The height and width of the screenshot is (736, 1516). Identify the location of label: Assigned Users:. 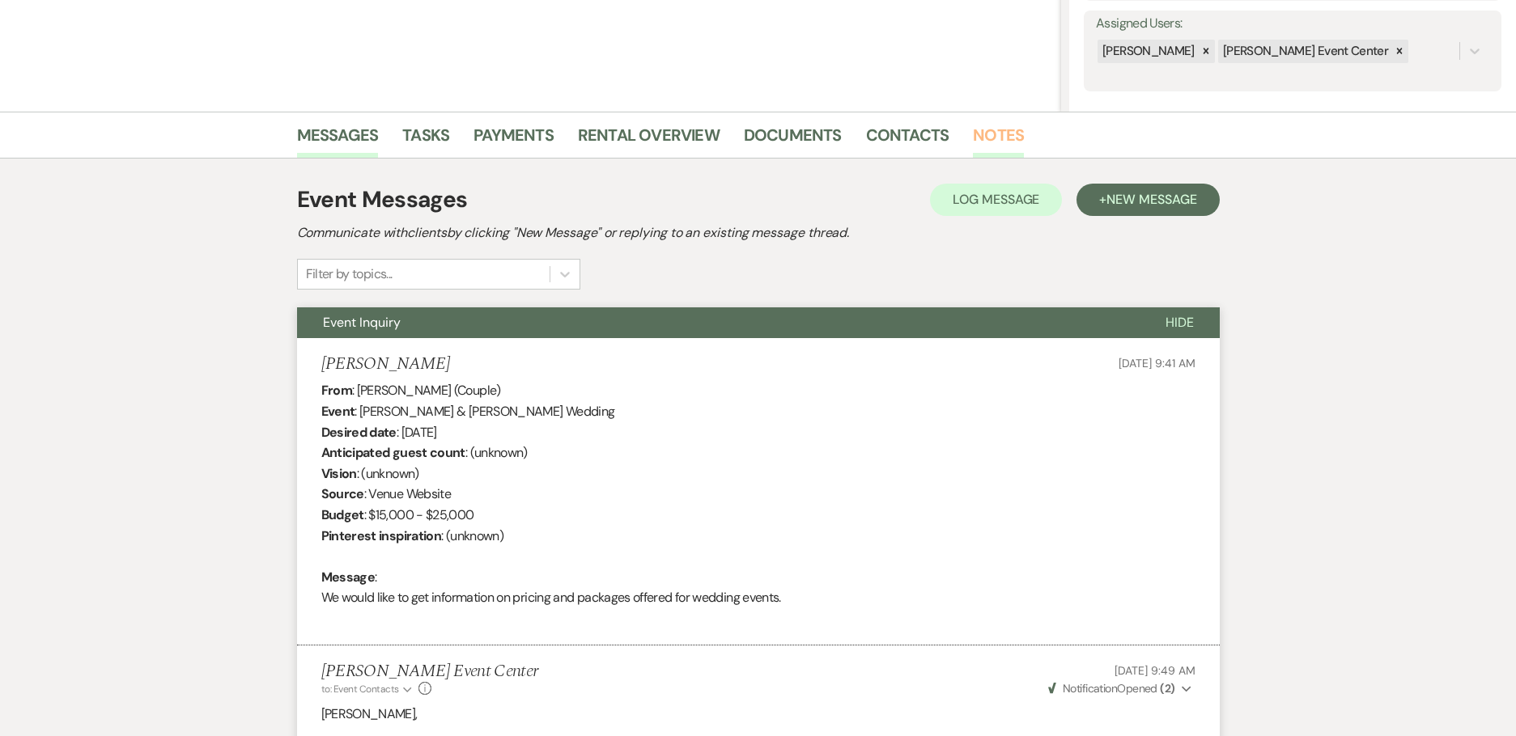
(1292, 23).